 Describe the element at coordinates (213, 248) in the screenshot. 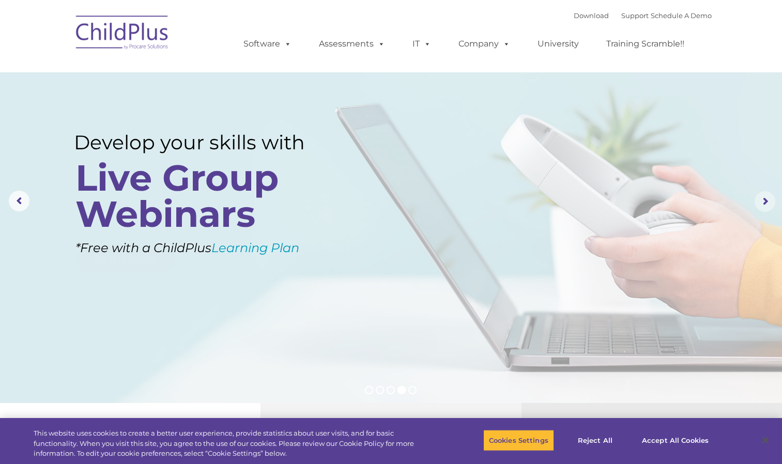

I see `rs-layer: *Free with a ChildPlus` at that location.